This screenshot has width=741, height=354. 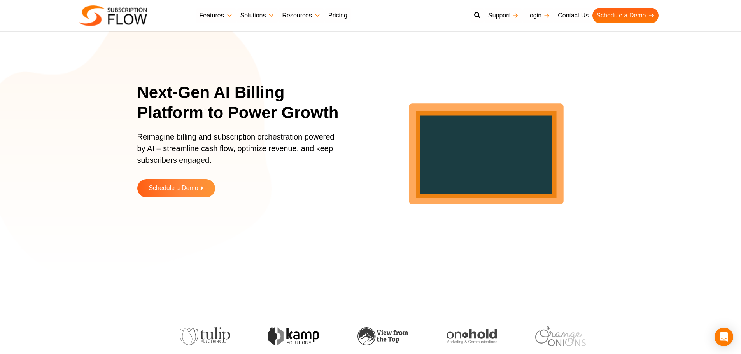 What do you see at coordinates (301, 16) in the screenshot?
I see `a: Resources` at bounding box center [301, 16].